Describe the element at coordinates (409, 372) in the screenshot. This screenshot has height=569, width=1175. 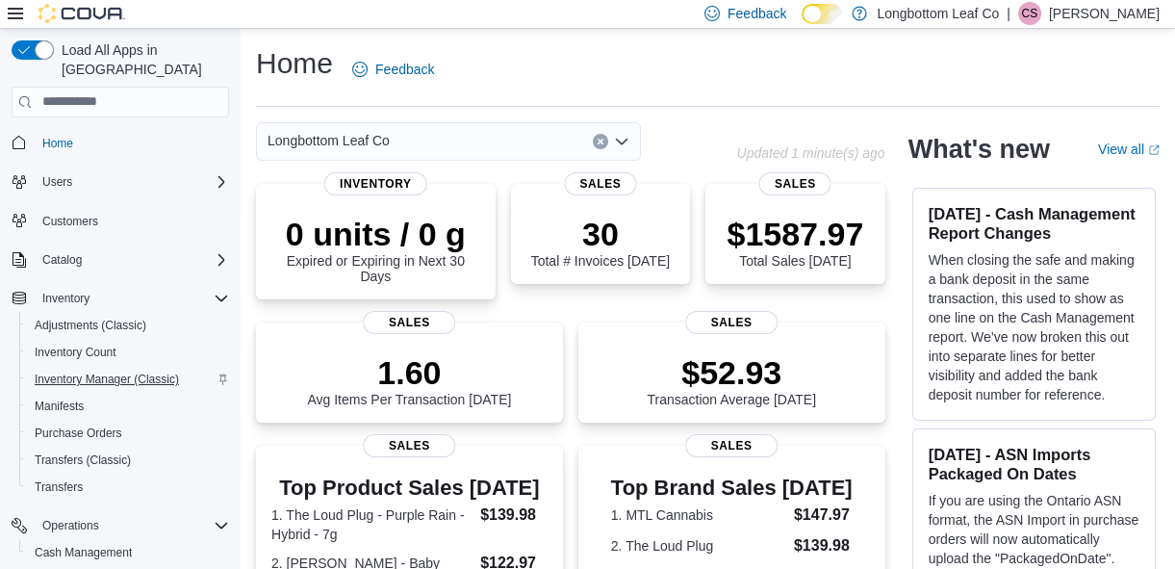
I see `p: 1.60` at that location.